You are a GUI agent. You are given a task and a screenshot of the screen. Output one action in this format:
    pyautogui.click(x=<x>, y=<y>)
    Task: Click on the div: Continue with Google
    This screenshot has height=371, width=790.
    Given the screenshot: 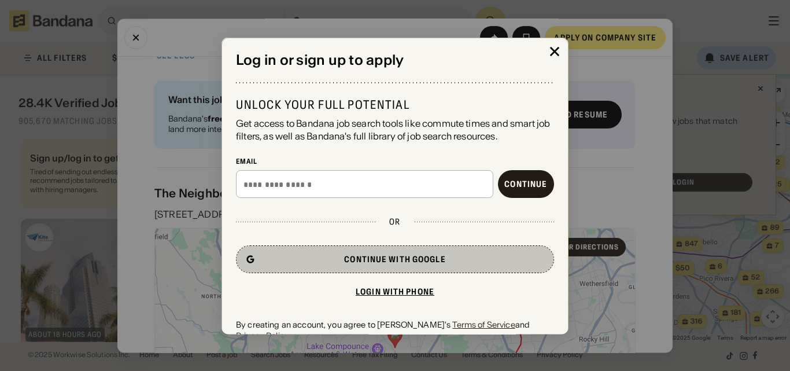 What is the action you would take?
    pyautogui.click(x=394, y=259)
    